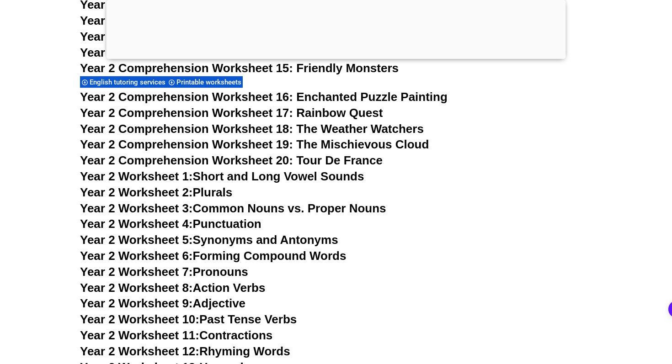 The height and width of the screenshot is (364, 672). I want to click on span: Year 2 Worksheet 7:, so click(136, 272).